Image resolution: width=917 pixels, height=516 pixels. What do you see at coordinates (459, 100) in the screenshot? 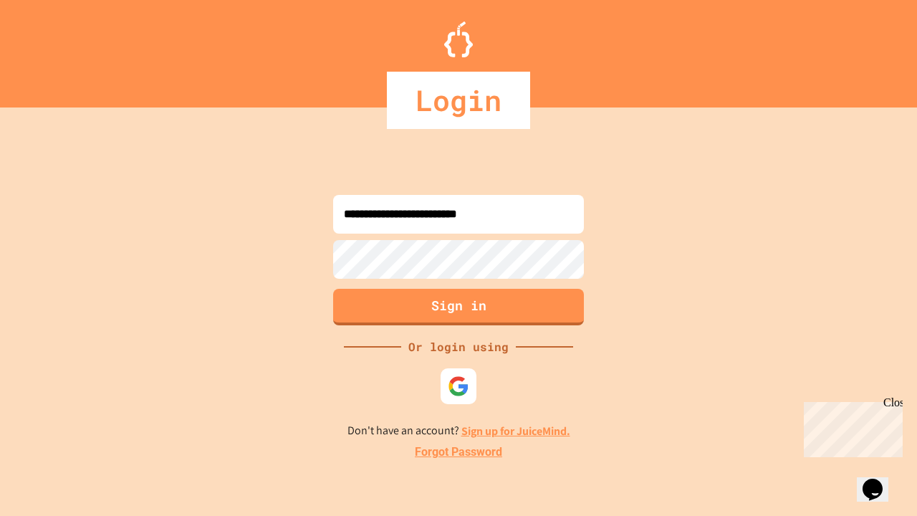
I see `div: Login` at bounding box center [459, 100].